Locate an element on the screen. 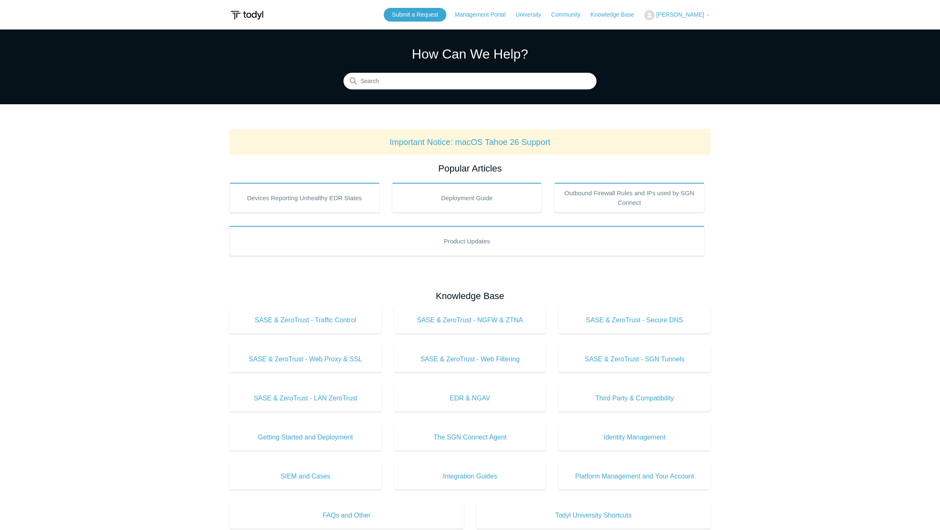 This screenshot has height=530, width=940. span: SASE & ZeroTrust - SGN Tunnels is located at coordinates (634, 359).